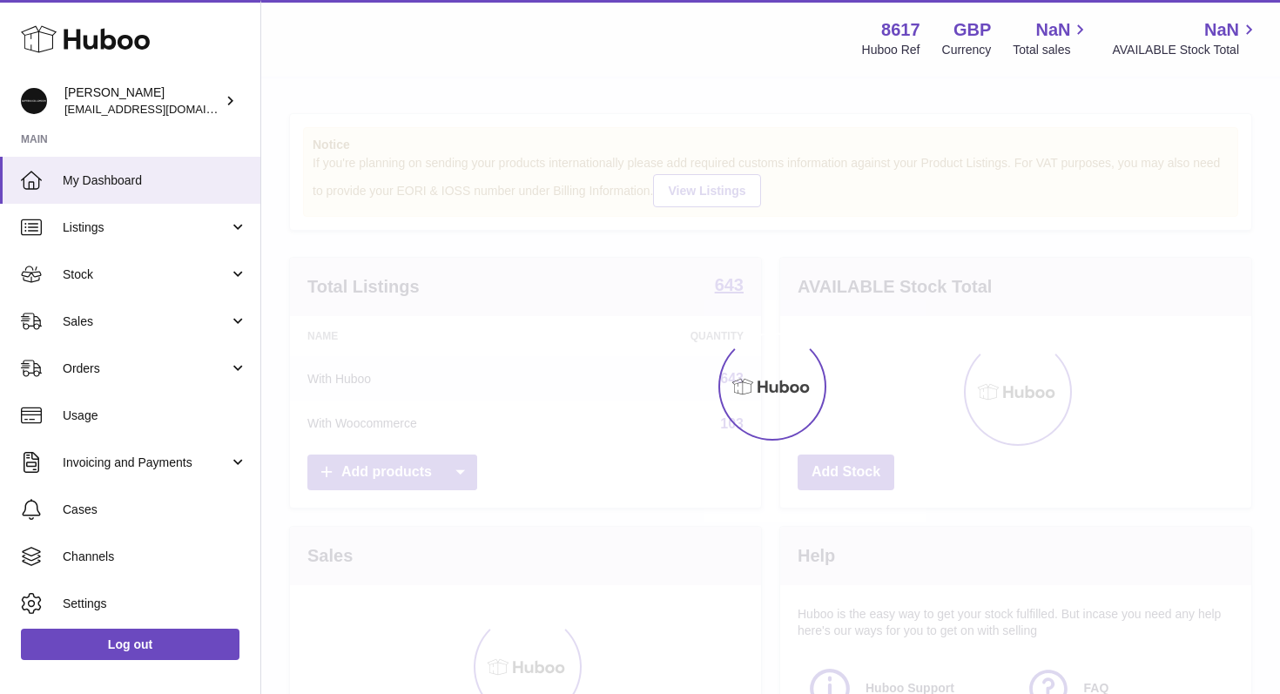  I want to click on span: Cases, so click(155, 509).